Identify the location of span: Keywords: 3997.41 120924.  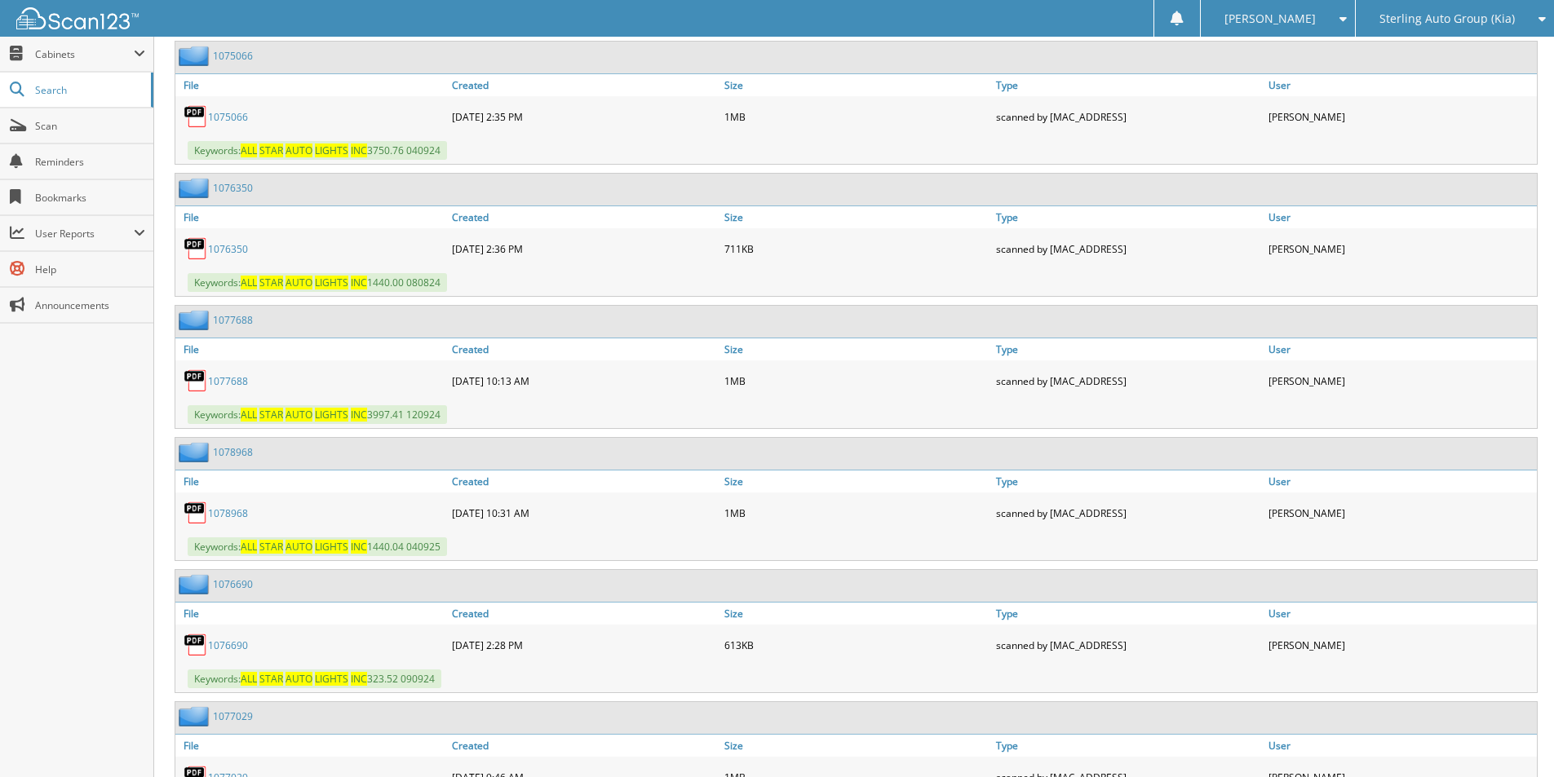
(317, 414).